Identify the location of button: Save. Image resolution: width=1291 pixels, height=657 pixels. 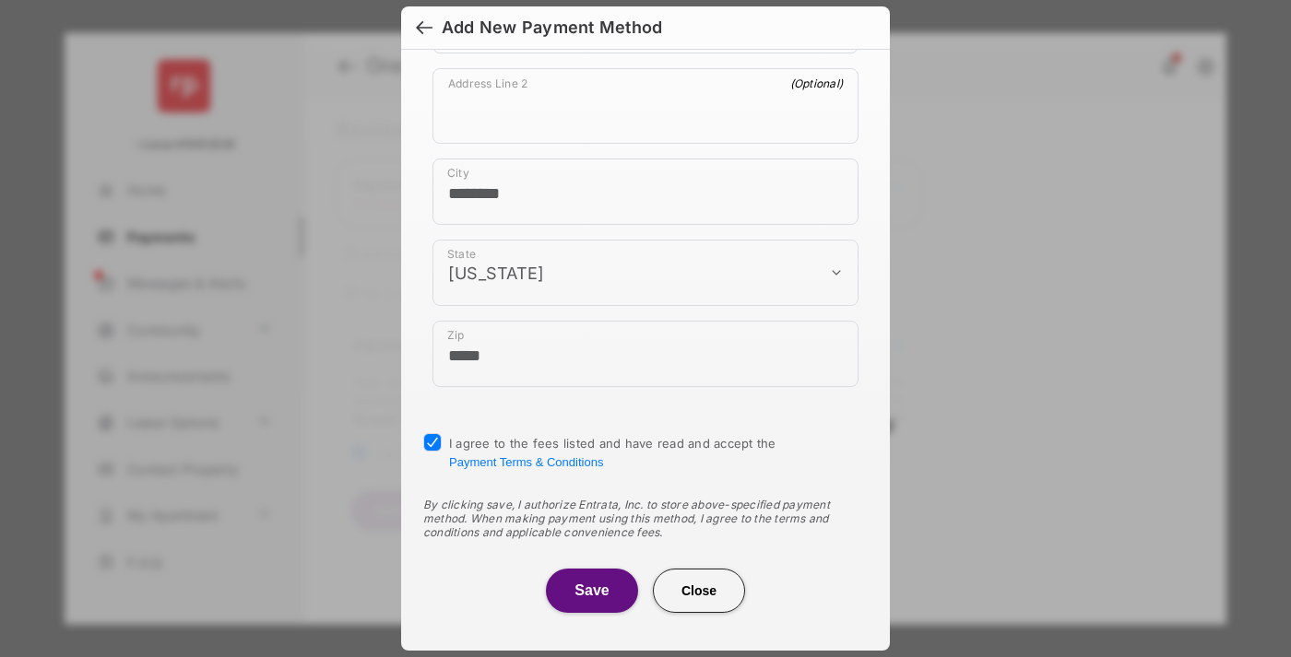
(592, 591).